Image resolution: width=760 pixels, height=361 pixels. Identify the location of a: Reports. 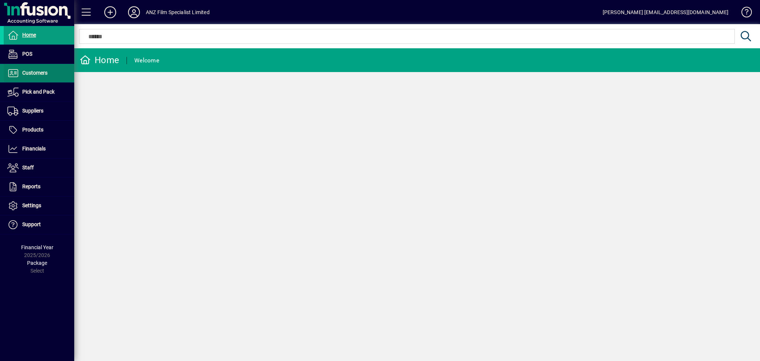
(39, 187).